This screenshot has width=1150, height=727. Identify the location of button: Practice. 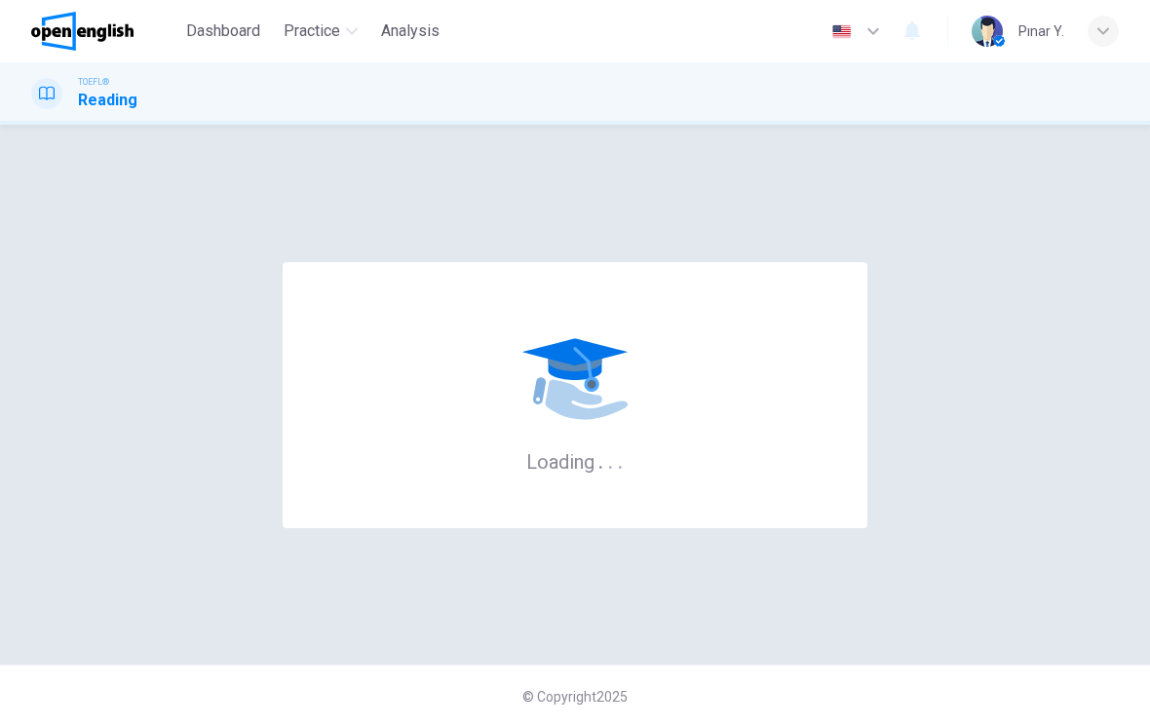
(321, 31).